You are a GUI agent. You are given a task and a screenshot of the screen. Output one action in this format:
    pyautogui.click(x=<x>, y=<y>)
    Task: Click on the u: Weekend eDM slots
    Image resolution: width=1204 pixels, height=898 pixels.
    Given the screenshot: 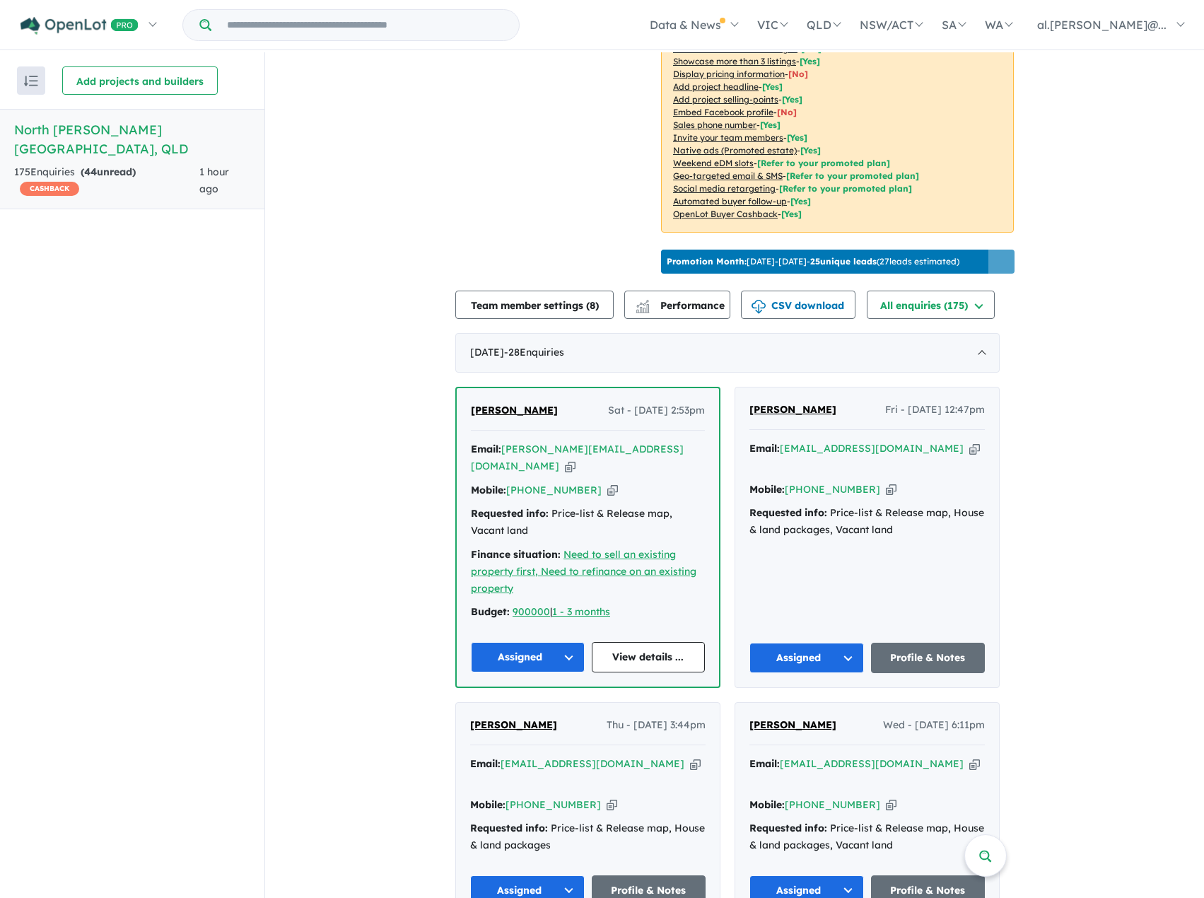 What is the action you would take?
    pyautogui.click(x=713, y=163)
    